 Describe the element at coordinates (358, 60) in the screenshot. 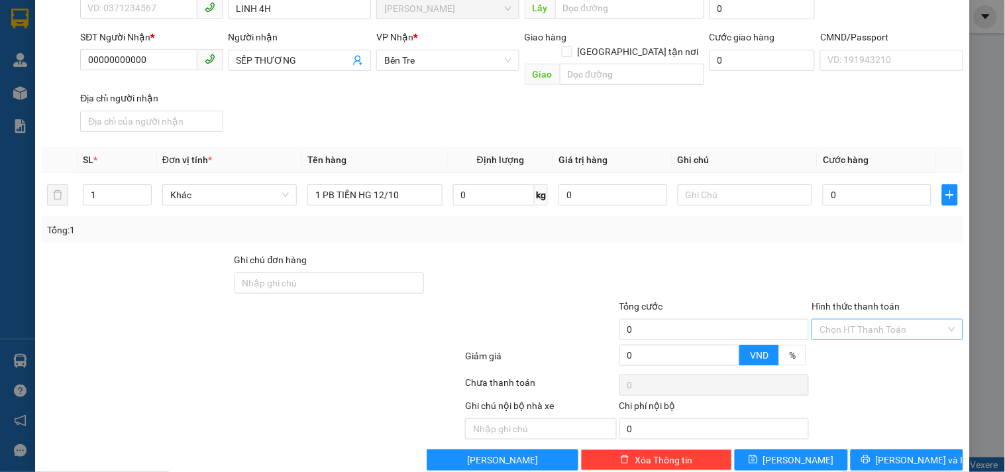

I see `span: user-add` at that location.